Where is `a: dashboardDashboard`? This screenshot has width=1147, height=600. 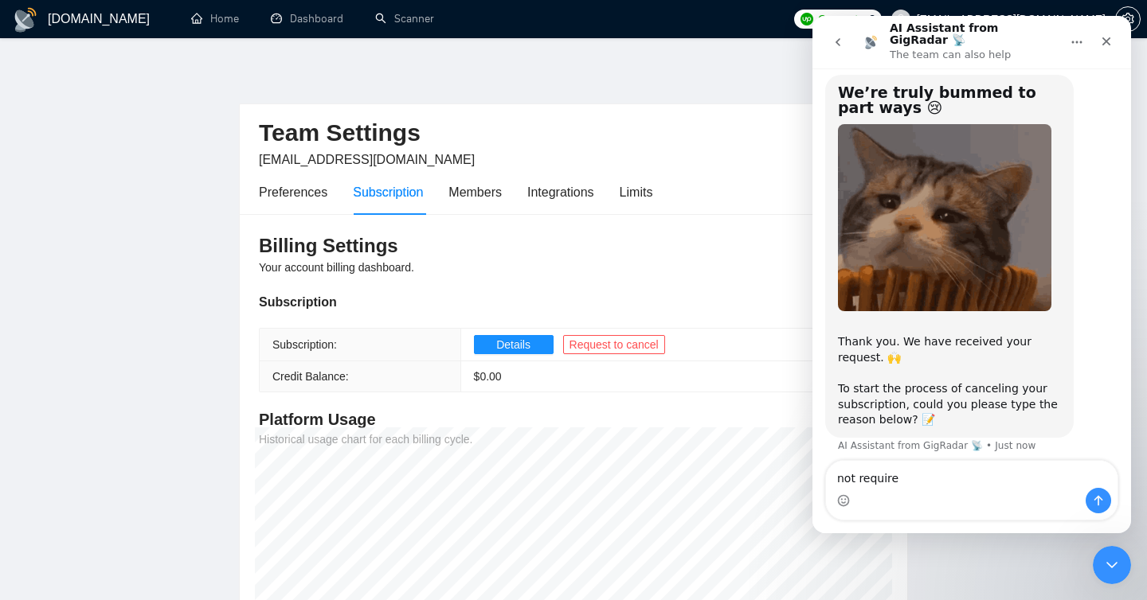 a: dashboardDashboard is located at coordinates (307, 18).